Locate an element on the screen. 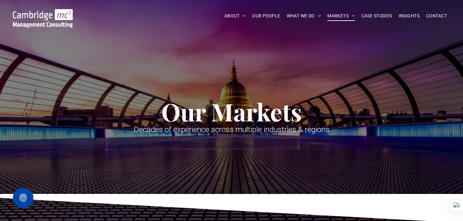 The width and height of the screenshot is (463, 221). a: WHAT WE DO is located at coordinates (304, 16).